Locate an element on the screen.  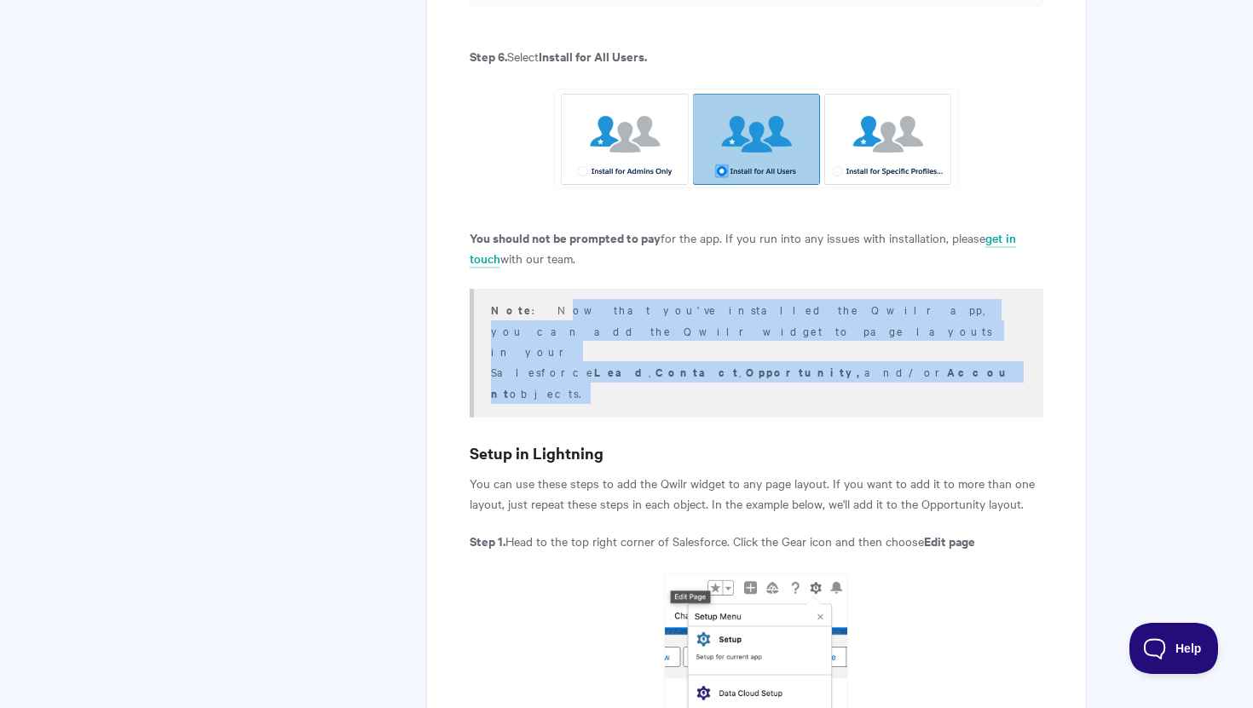
strong: Contact is located at coordinates (697, 372).